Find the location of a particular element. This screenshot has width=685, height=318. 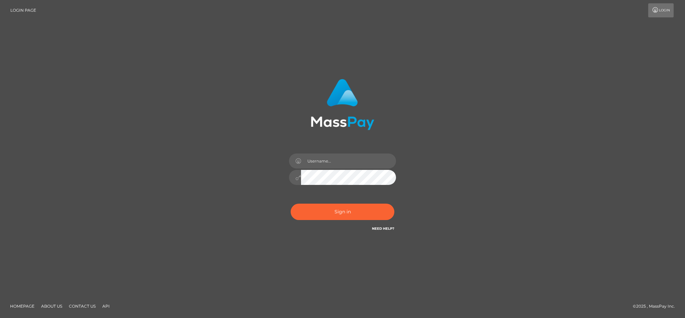

a: Login Page is located at coordinates (23, 10).